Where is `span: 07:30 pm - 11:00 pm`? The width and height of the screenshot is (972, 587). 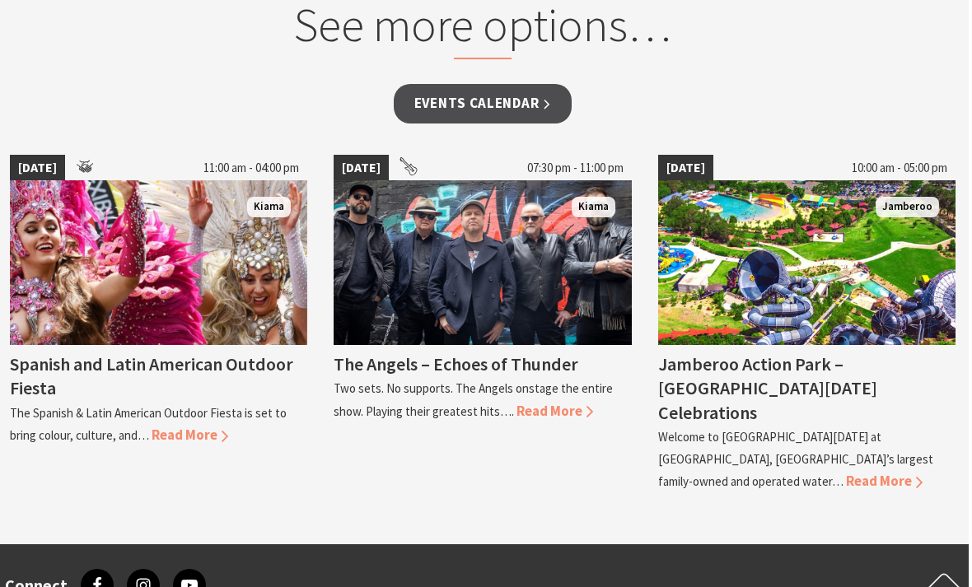
span: 07:30 pm - 11:00 pm is located at coordinates (575, 168).